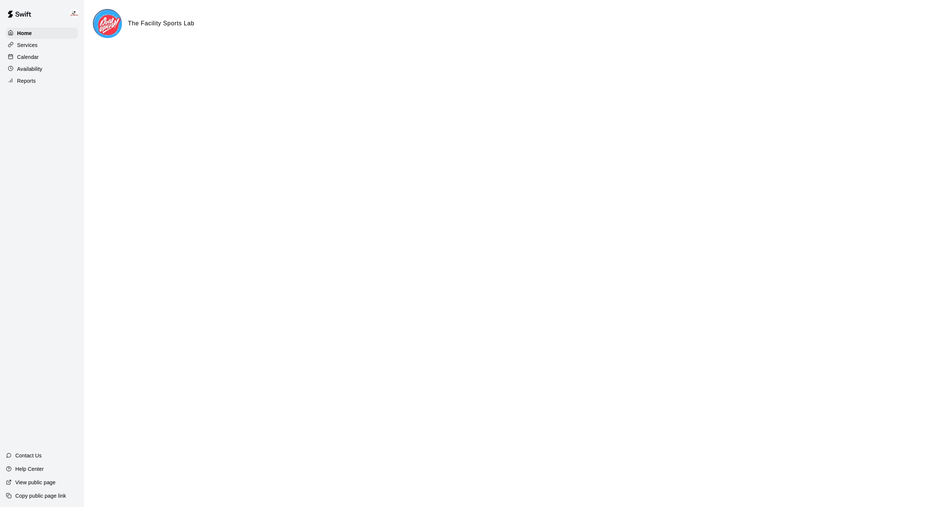 The image size is (949, 507). What do you see at coordinates (42, 45) in the screenshot?
I see `a: Services` at bounding box center [42, 45].